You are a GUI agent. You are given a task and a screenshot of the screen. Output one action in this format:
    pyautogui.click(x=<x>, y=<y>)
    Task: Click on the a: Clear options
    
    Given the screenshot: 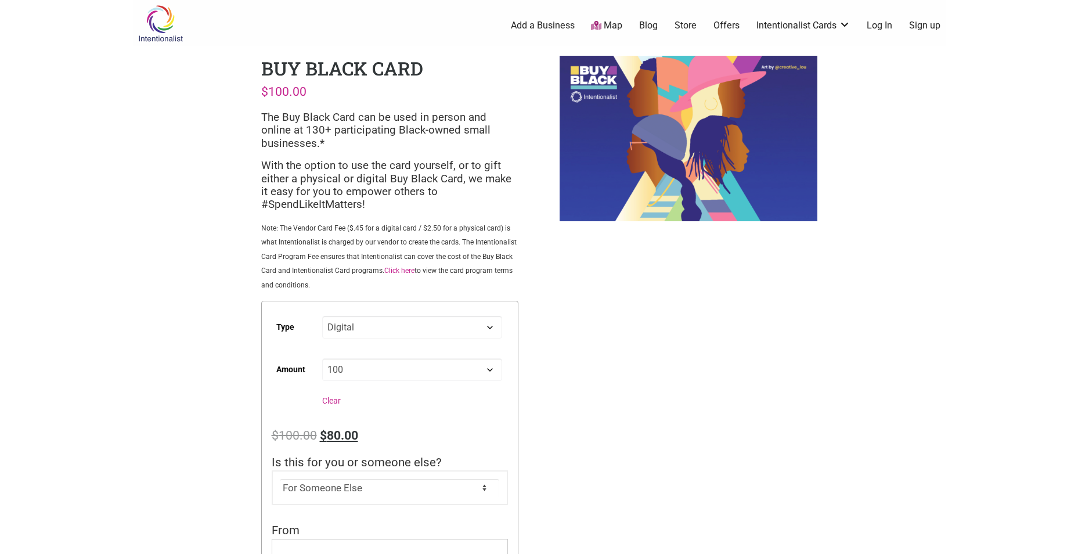 What is the action you would take?
    pyautogui.click(x=331, y=401)
    